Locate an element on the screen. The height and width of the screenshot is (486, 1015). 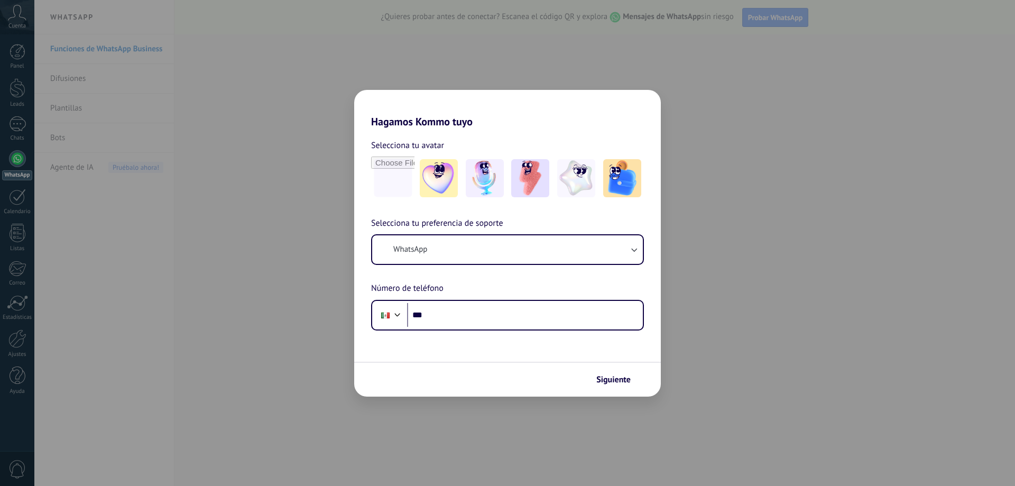
img: -1.jpeg is located at coordinates (439, 178).